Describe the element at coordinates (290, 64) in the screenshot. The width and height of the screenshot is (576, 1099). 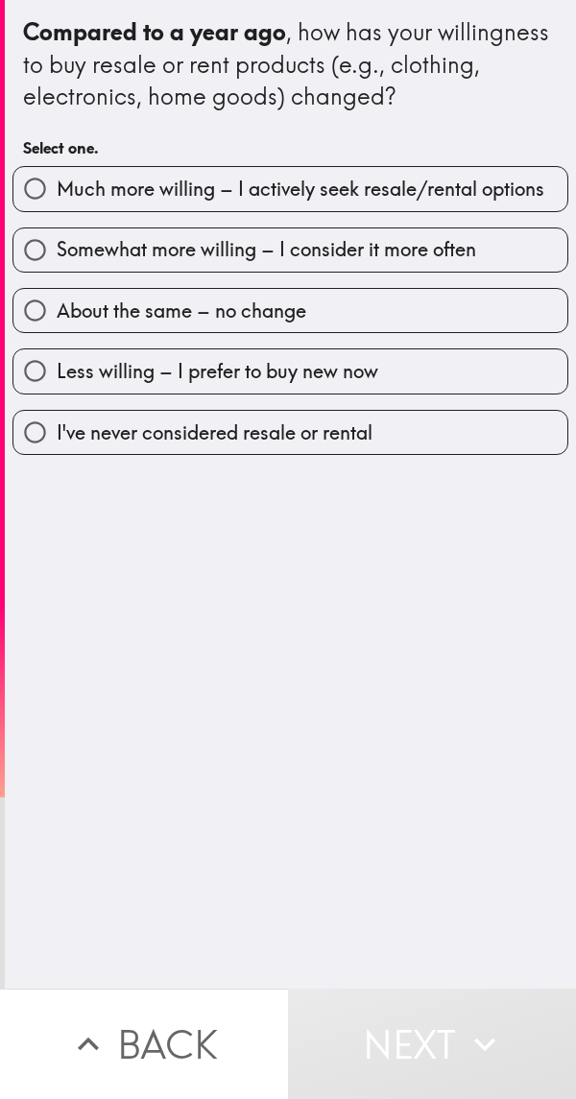
I see `div: , how has your willingness to buy resale or rent products (e.g., clothing, electronics, home good...` at that location.